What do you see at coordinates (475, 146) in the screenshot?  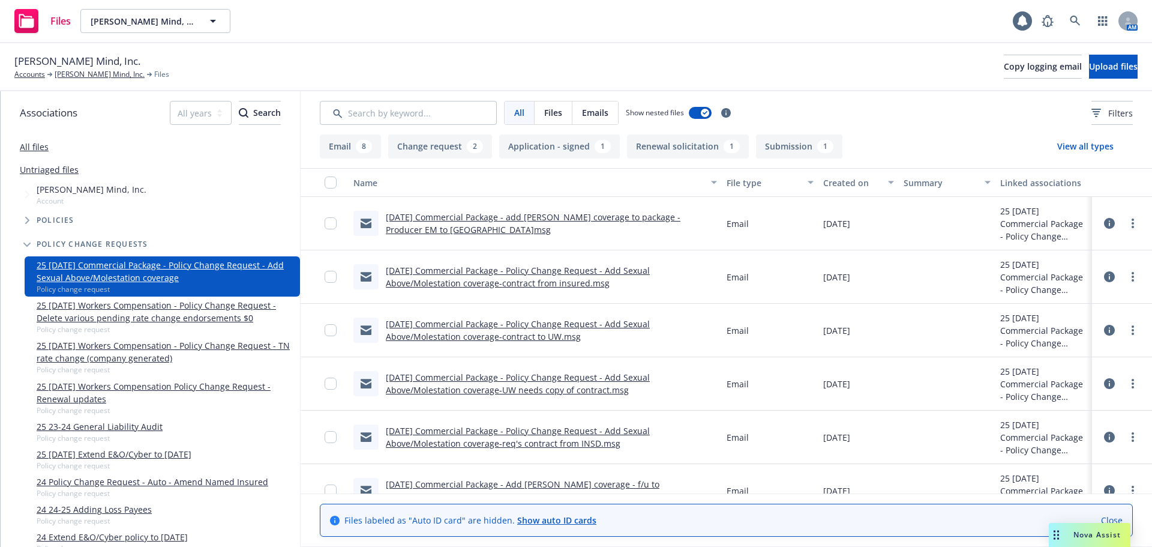 I see `div: 2` at bounding box center [475, 146].